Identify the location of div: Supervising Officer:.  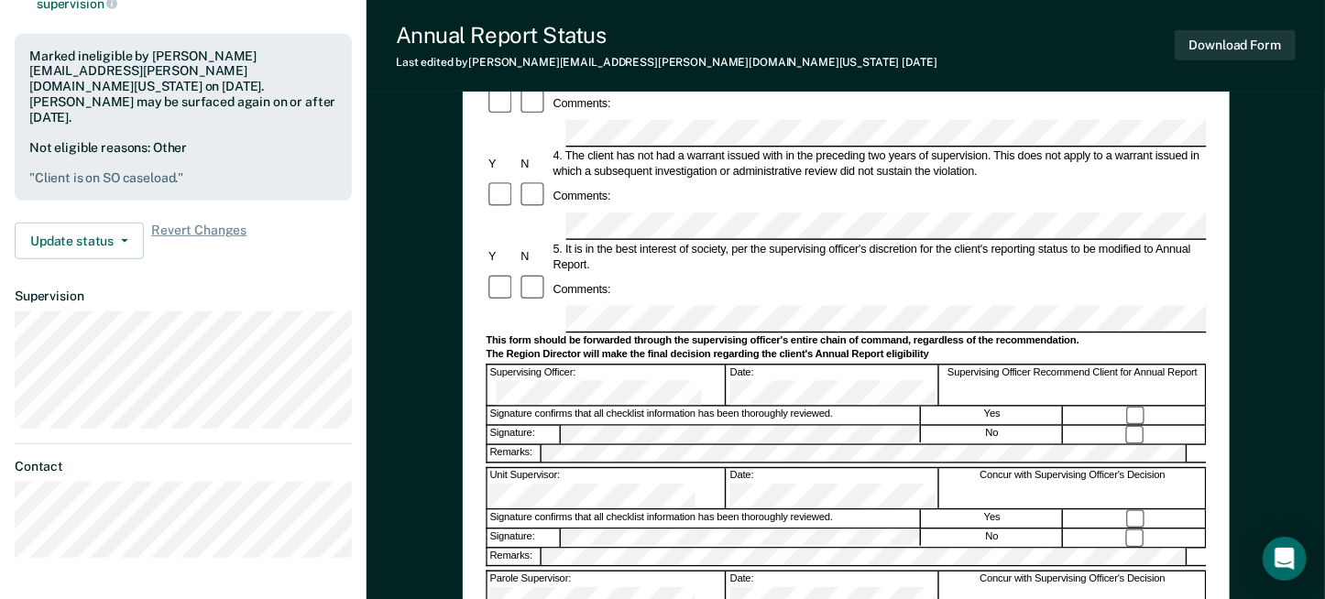
(606, 386).